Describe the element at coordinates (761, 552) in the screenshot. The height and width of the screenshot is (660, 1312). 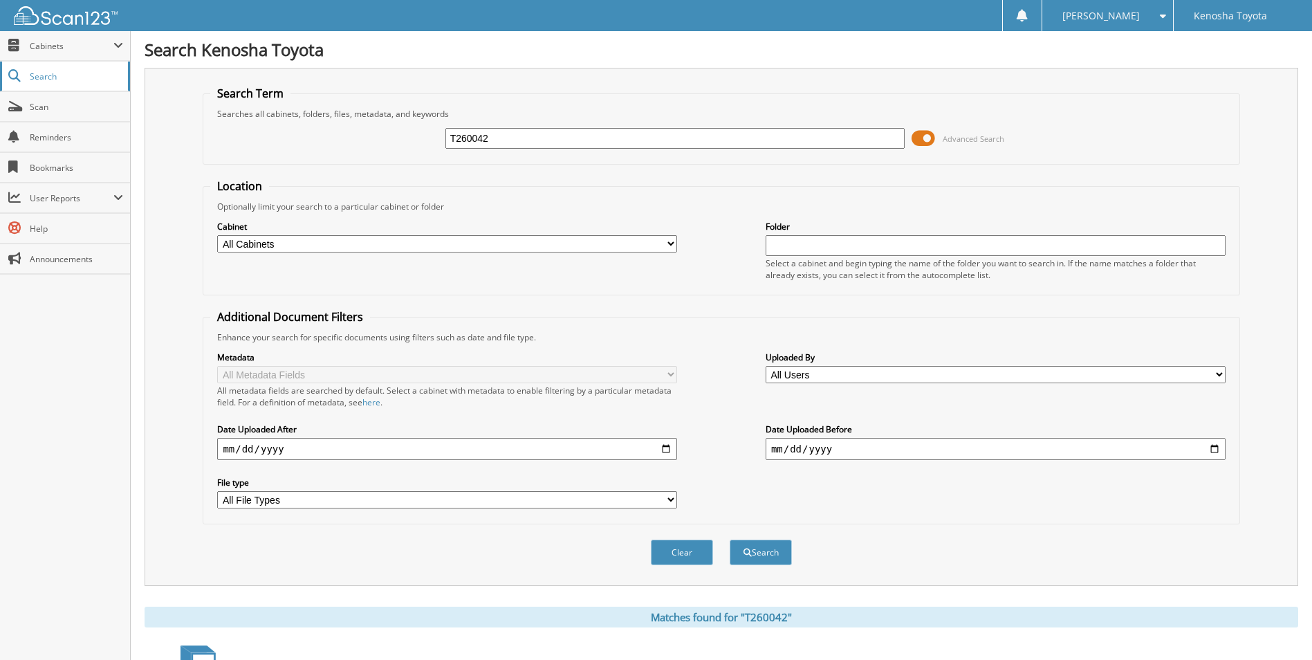
I see `button: Search` at that location.